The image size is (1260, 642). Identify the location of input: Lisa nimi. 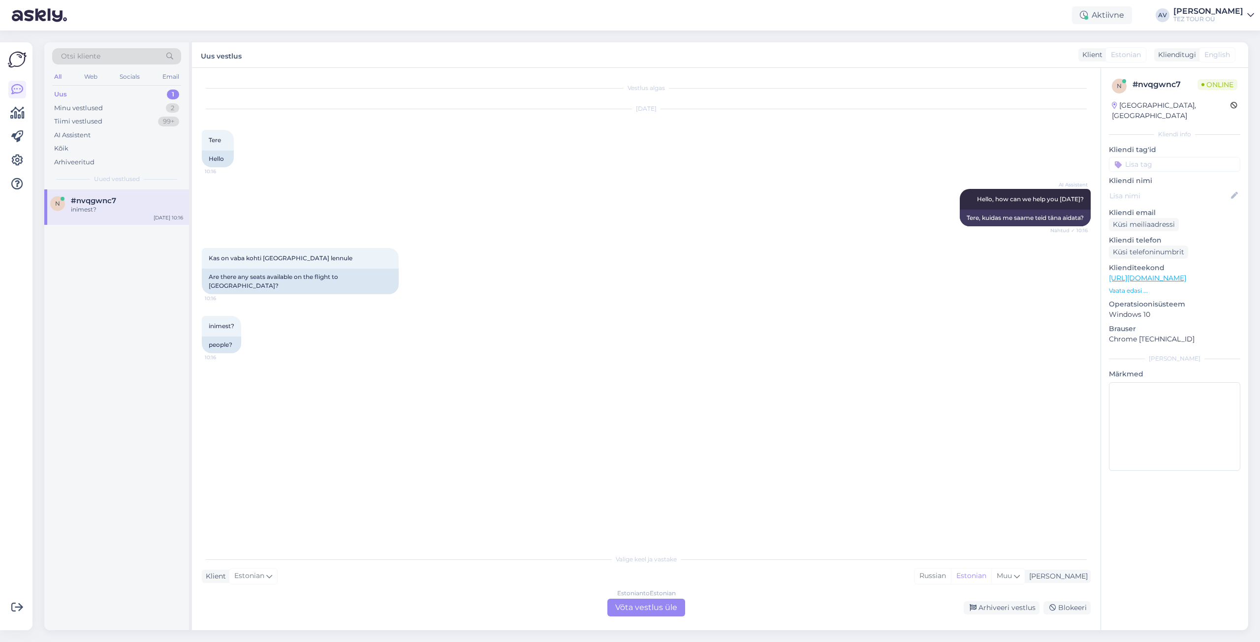
(1169, 196).